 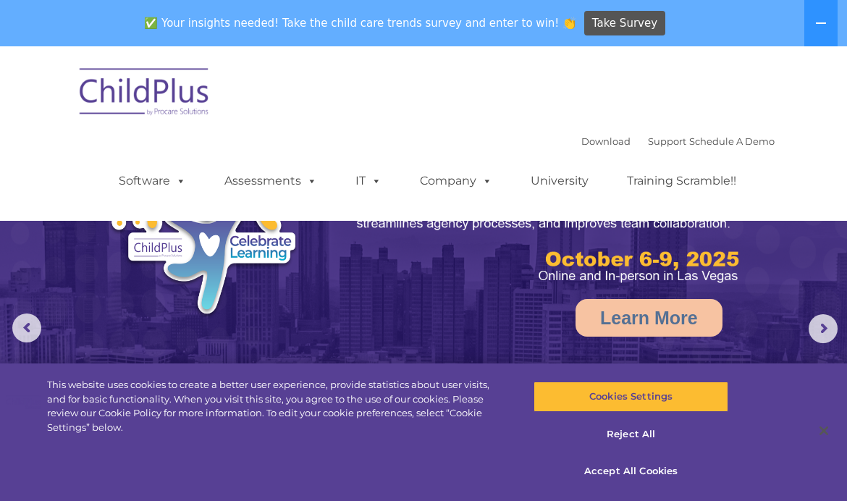 I want to click on img: ChildPlus by Procare Solutions, so click(x=145, y=94).